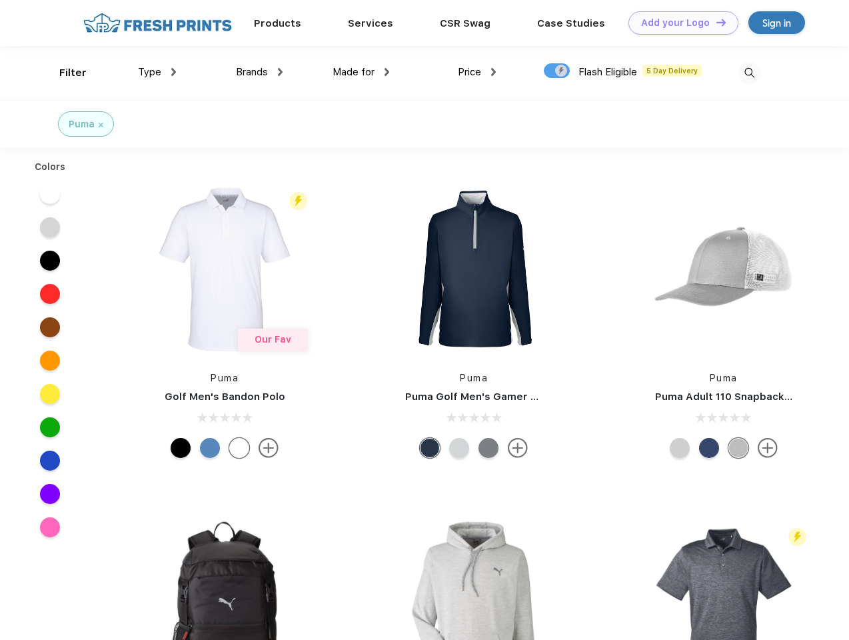  What do you see at coordinates (675, 23) in the screenshot?
I see `div: Add your Logo` at bounding box center [675, 23].